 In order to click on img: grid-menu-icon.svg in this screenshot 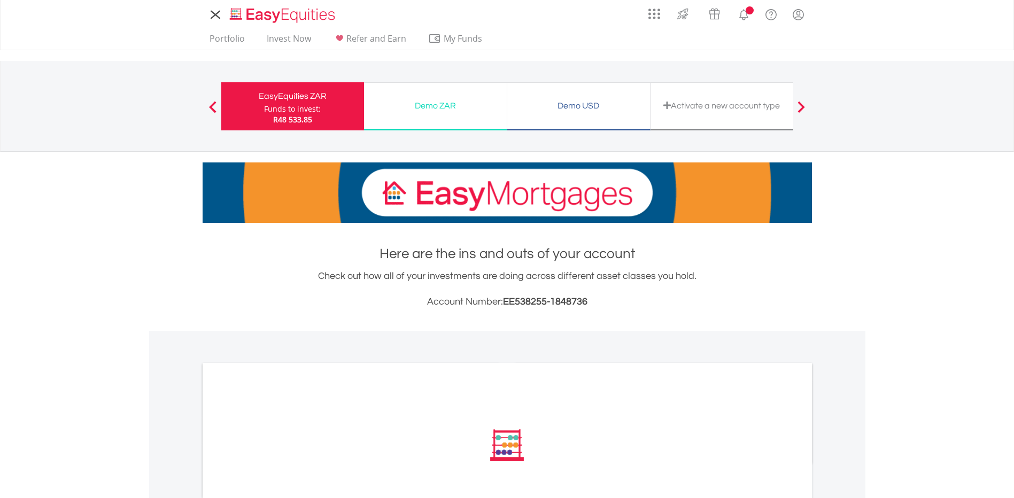, I will do `click(654, 14)`.